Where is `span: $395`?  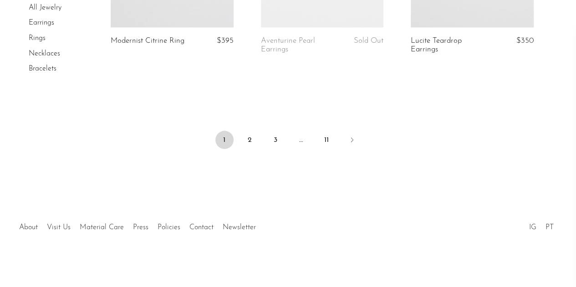
span: $395 is located at coordinates (225, 41).